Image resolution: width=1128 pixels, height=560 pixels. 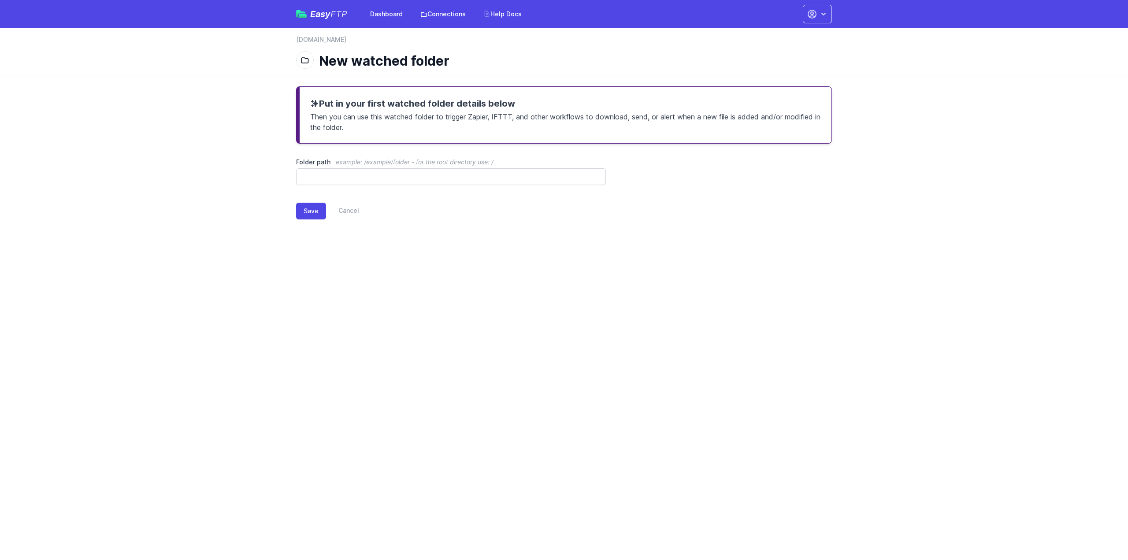 I want to click on img: easyftp_logo.png, so click(x=301, y=14).